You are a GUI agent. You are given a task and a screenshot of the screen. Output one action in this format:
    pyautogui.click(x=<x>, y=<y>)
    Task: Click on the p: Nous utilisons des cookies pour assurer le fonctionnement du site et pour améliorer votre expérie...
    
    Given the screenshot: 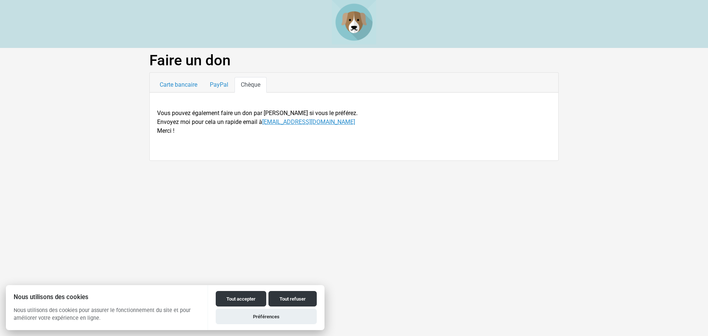 What is the action you would take?
    pyautogui.click(x=107, y=317)
    